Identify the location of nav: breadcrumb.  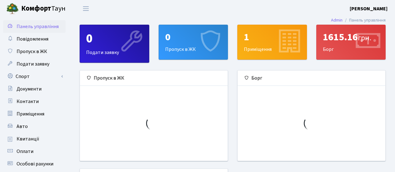
(358, 20).